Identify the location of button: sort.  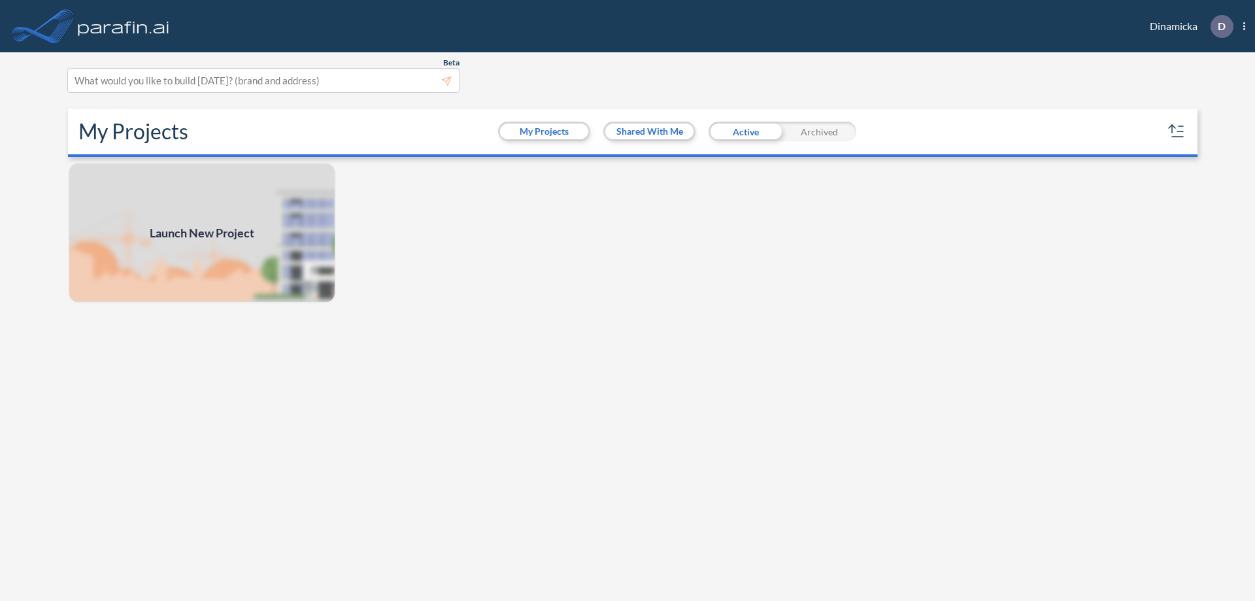
(1177, 131).